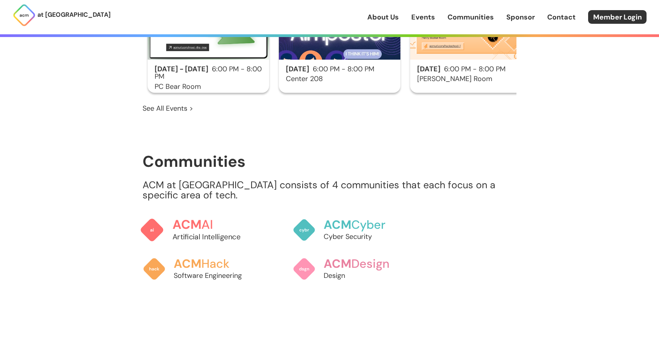  I want to click on a: ACMCyberCyber Security, so click(349, 230).